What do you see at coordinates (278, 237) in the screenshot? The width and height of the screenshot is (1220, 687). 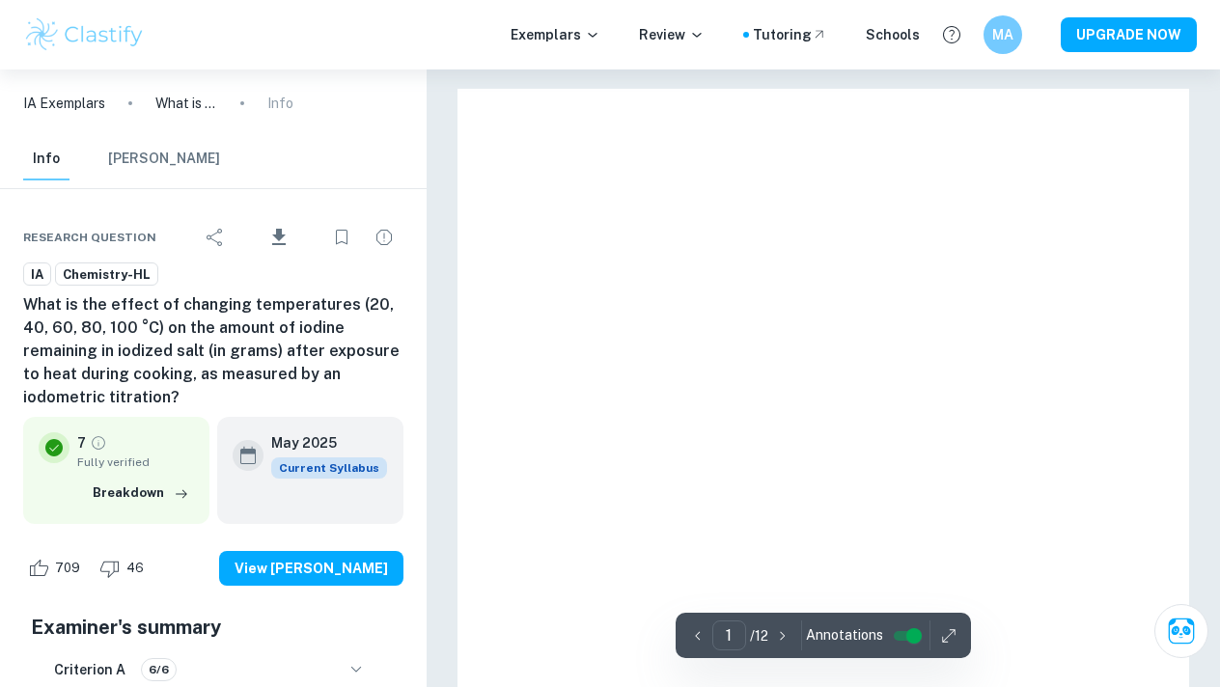 I see `div: Download` at bounding box center [278, 237].